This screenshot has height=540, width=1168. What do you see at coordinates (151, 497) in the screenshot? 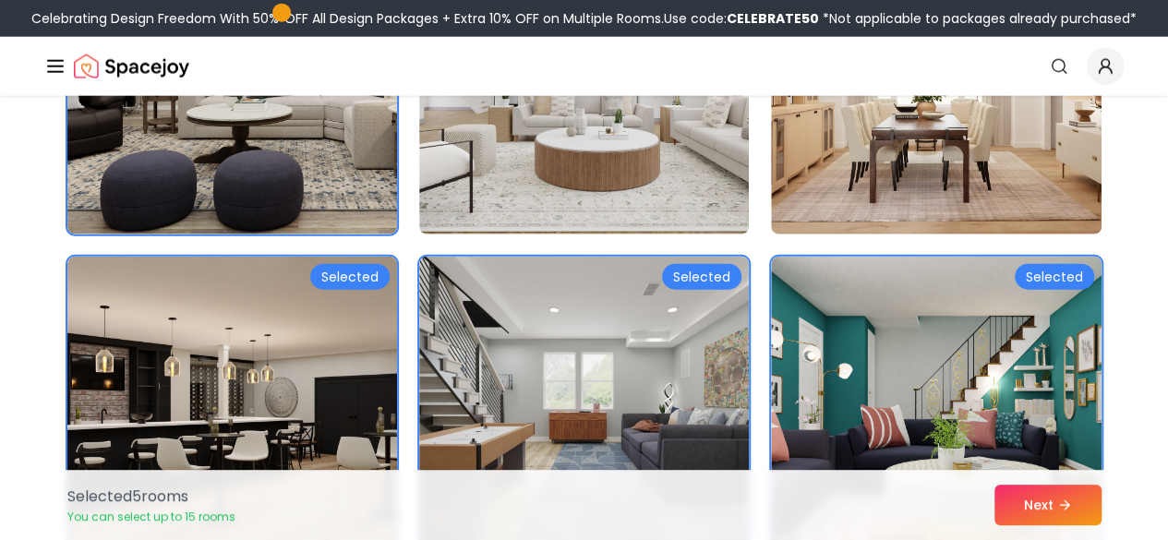
I see `p: Selected 5 room s` at bounding box center [151, 497].